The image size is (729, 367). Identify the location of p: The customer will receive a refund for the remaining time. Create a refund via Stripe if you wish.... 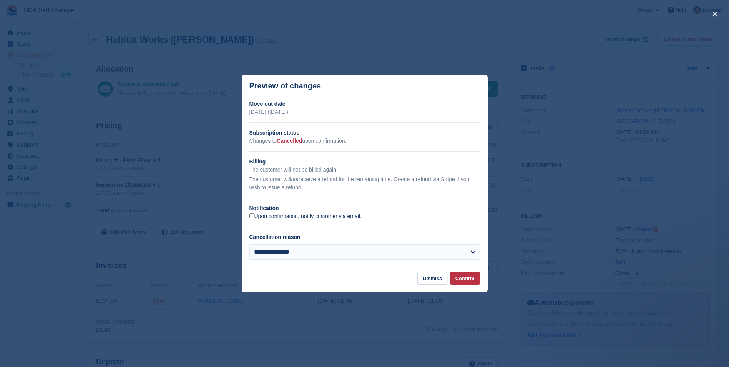
(365, 183).